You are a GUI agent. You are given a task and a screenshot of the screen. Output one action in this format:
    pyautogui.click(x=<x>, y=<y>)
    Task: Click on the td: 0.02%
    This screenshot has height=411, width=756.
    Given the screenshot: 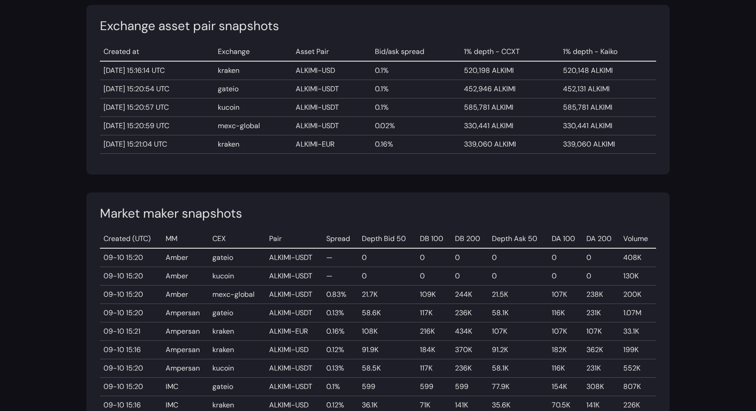 What is the action you would take?
    pyautogui.click(x=416, y=125)
    